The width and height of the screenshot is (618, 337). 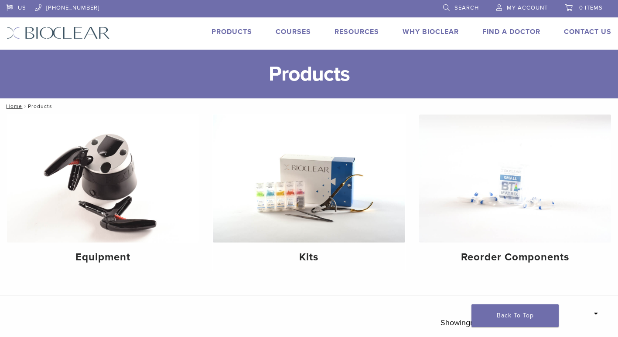 I want to click on img: Reorder Components, so click(x=515, y=179).